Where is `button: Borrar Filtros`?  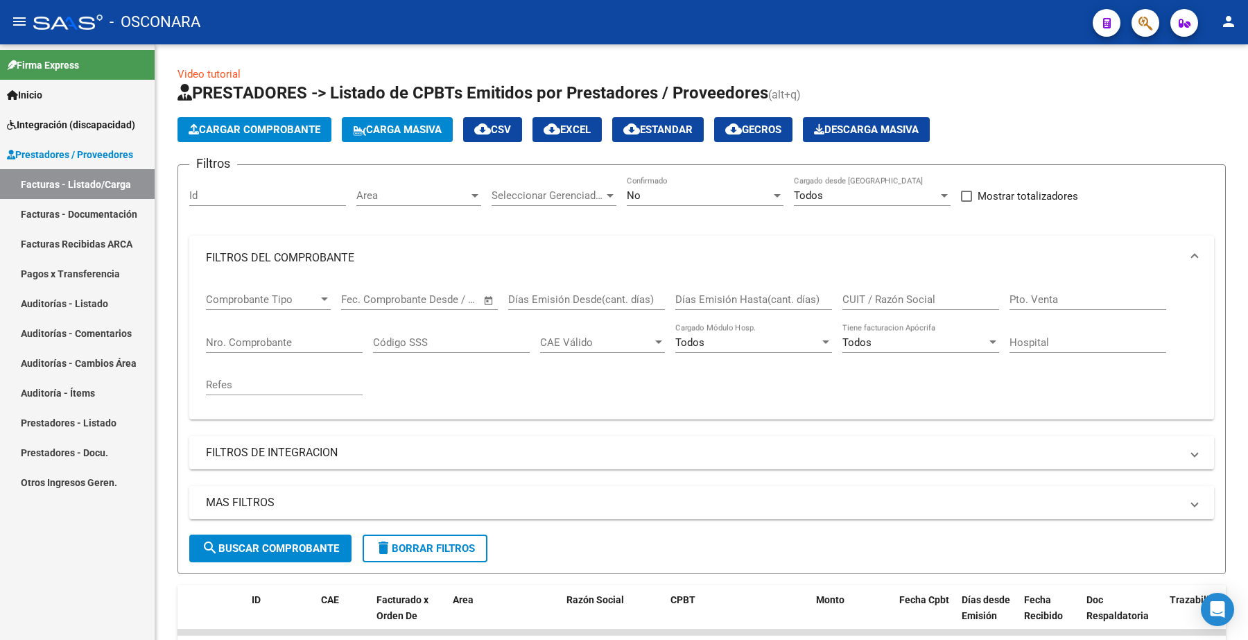 button: Borrar Filtros is located at coordinates (425, 548).